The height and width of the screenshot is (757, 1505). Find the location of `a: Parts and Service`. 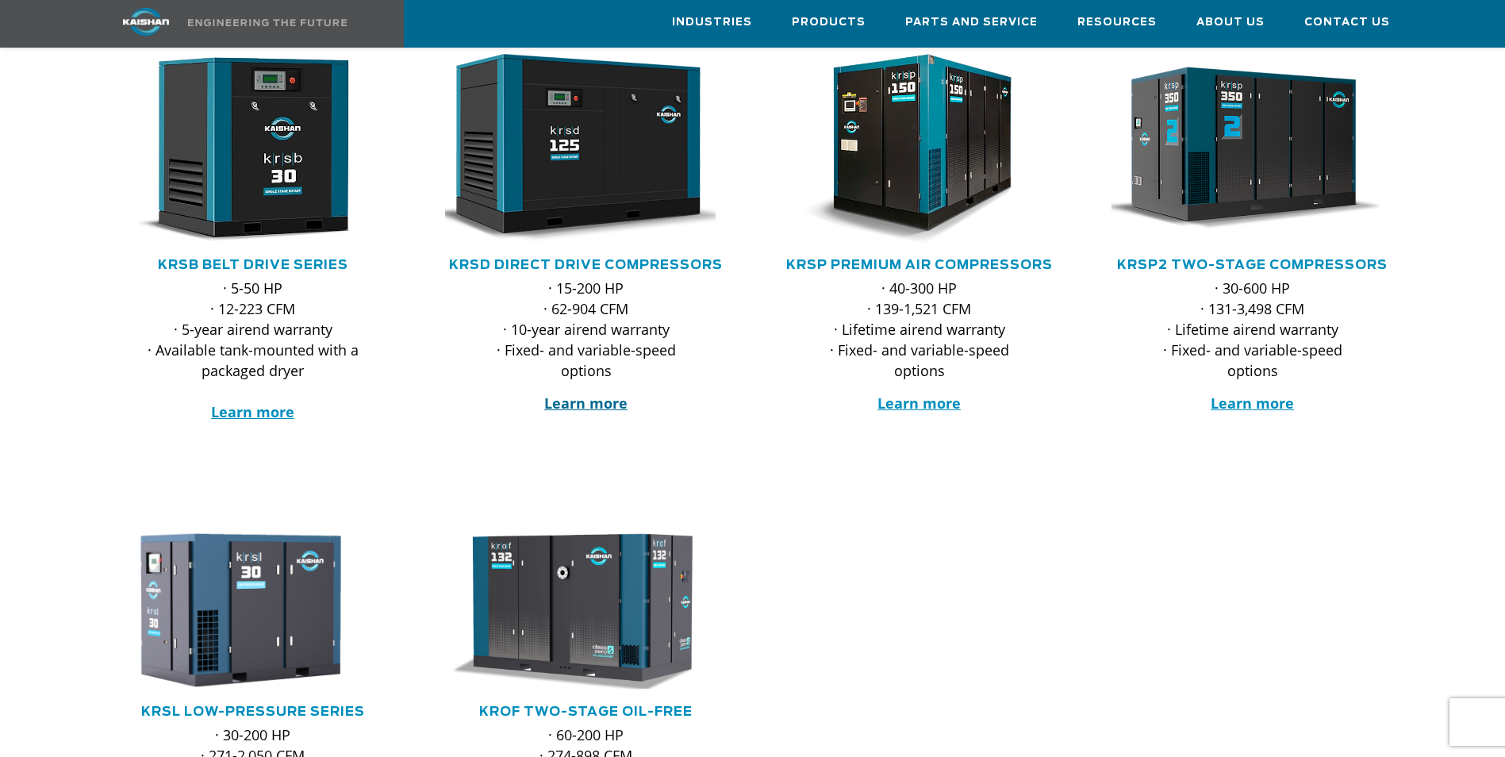

a: Parts and Service is located at coordinates (971, 22).